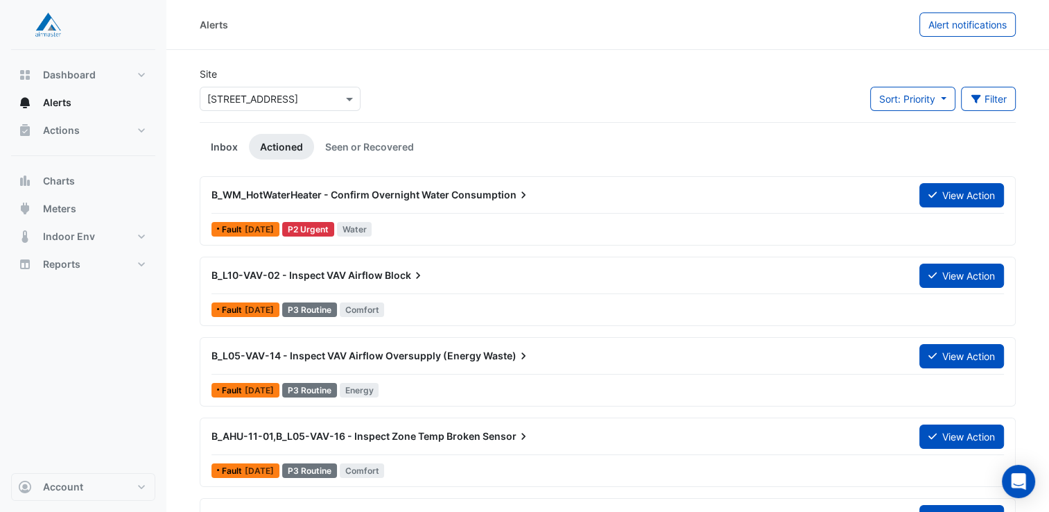 This screenshot has width=1049, height=512. Describe the element at coordinates (308, 229) in the screenshot. I see `div: P2 Urgent` at that location.